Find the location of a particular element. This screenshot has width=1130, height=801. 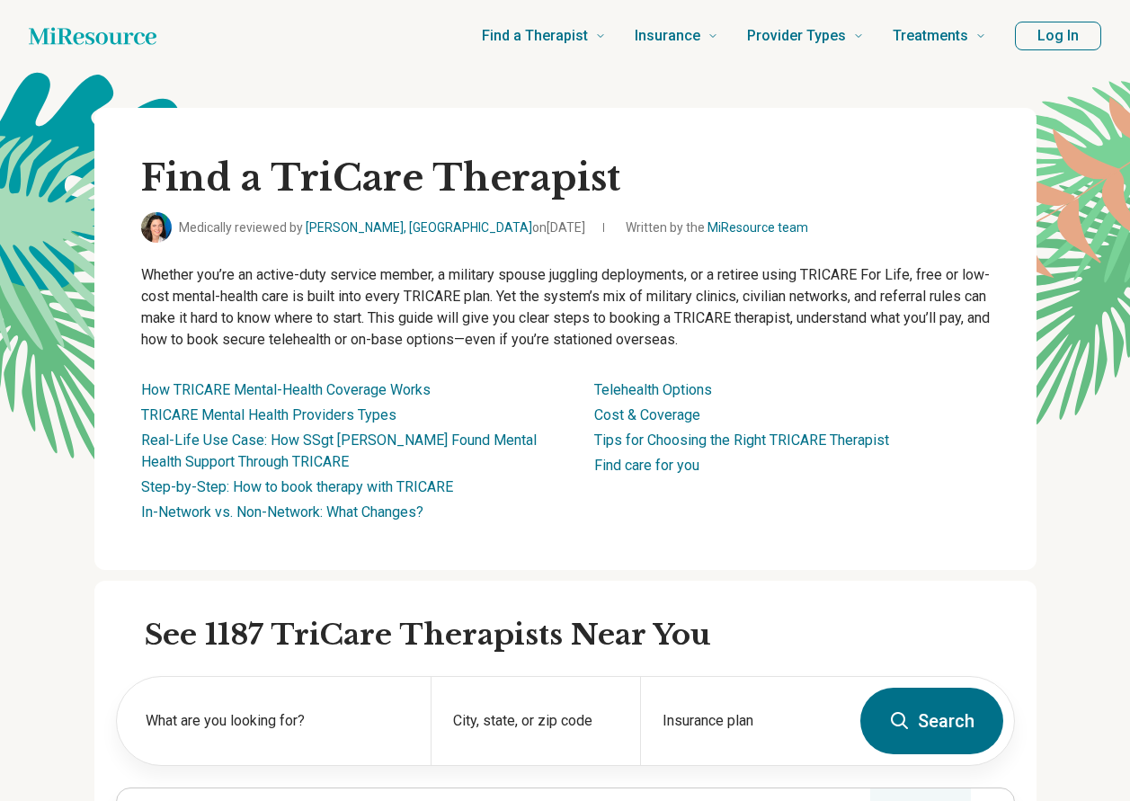

button: Search is located at coordinates (931, 721).